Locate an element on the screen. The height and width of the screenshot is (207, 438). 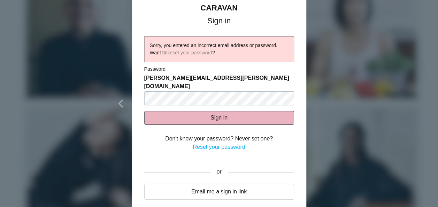
div: or is located at coordinates (219, 172).